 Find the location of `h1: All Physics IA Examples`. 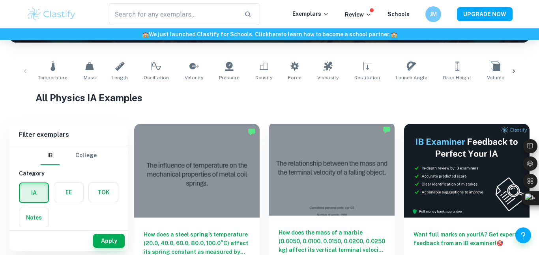

h1: All Physics IA Examples is located at coordinates (269, 98).